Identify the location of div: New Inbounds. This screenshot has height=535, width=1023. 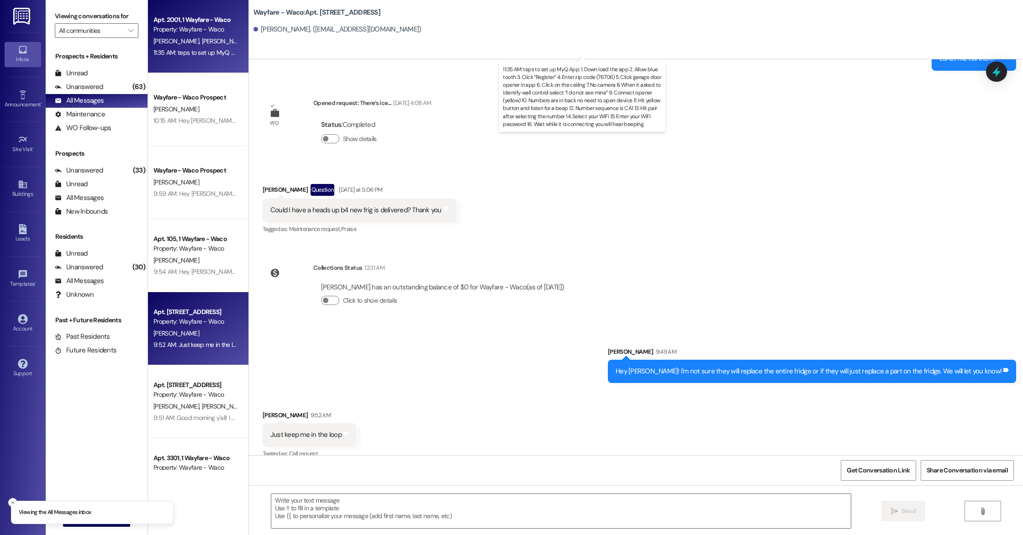
(81, 211).